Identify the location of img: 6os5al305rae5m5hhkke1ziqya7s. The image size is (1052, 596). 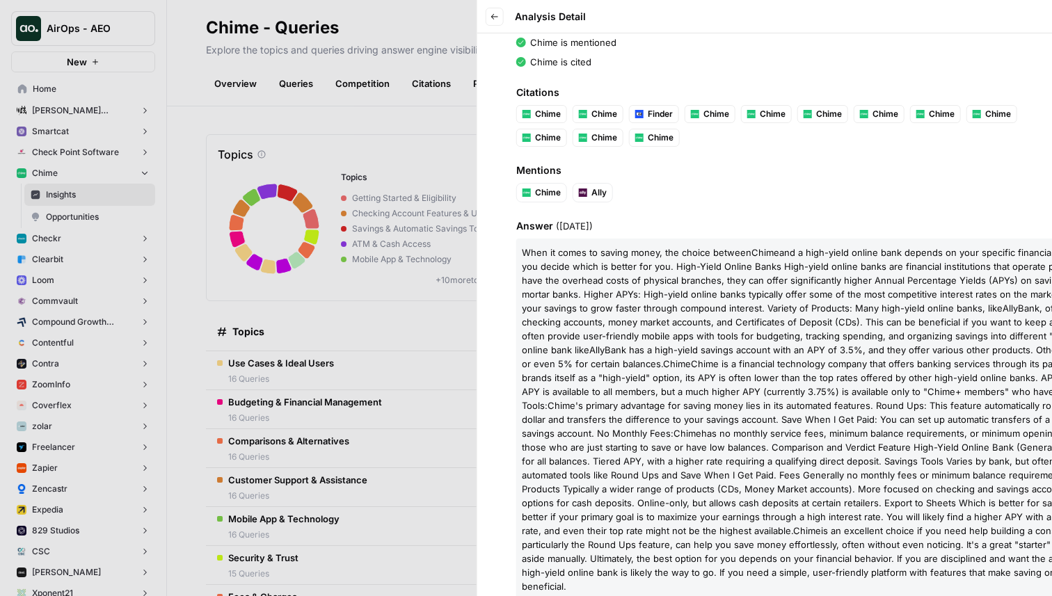
(22, 426).